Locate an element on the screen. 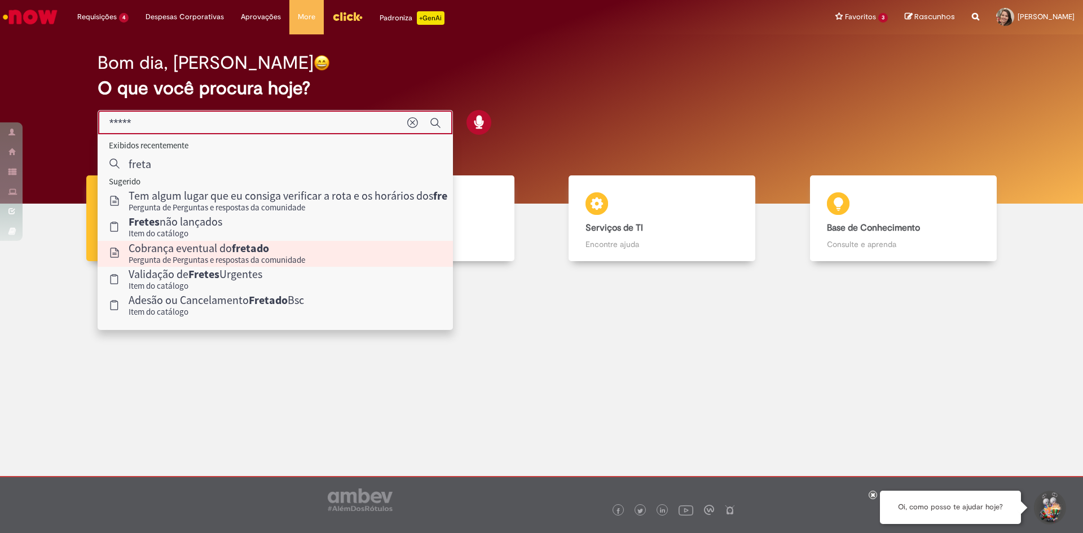  span: Requisições is located at coordinates (97, 17).